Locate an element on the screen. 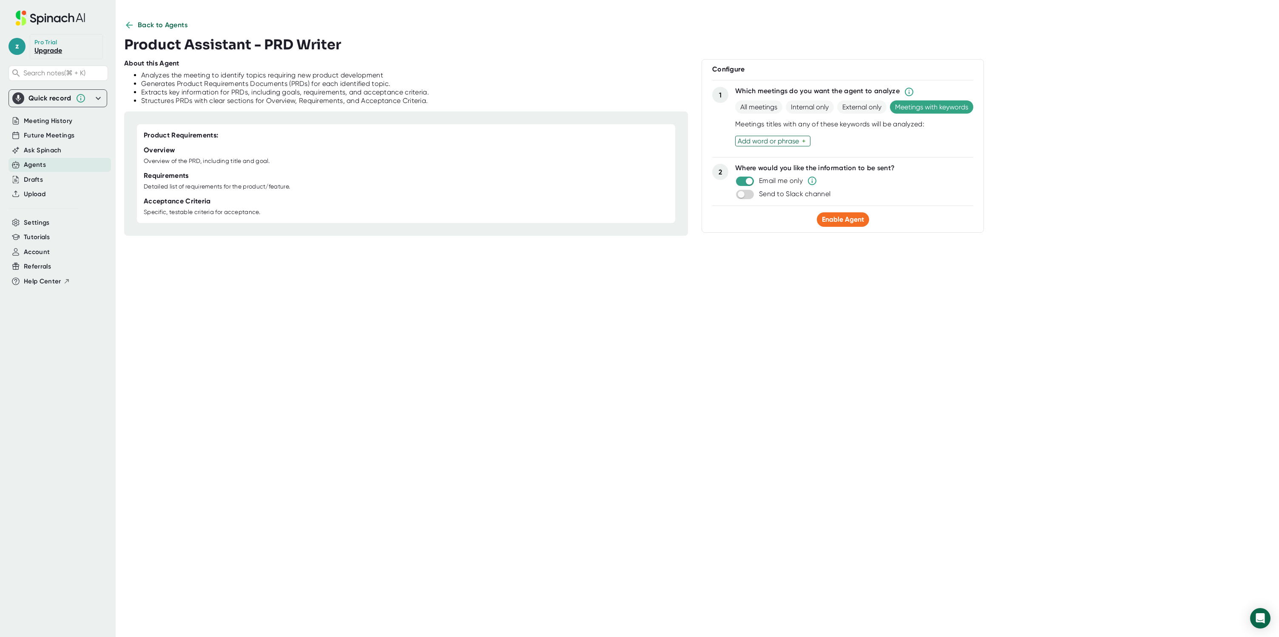 Image resolution: width=1279 pixels, height=637 pixels. div: Product Requirements: is located at coordinates (181, 135).